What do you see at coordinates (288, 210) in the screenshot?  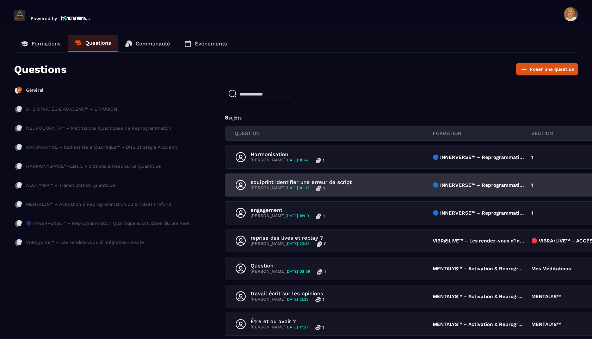 I see `p: engagement` at bounding box center [288, 210].